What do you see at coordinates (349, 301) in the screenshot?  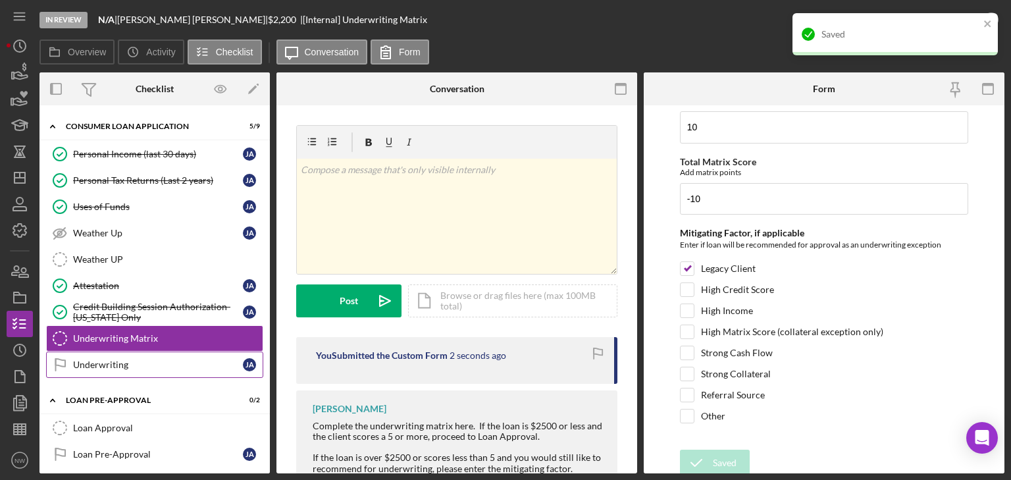 I see `button: Post` at bounding box center [349, 301].